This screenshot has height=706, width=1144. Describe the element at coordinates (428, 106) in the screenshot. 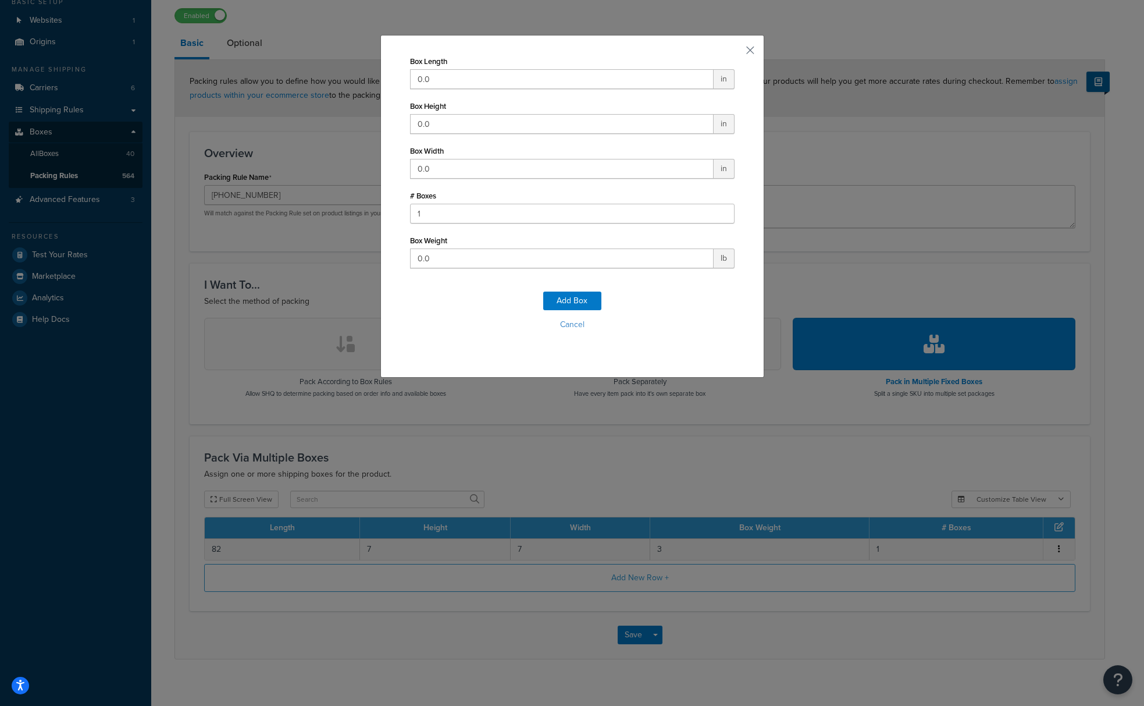

I see `label: Box Height` at that location.